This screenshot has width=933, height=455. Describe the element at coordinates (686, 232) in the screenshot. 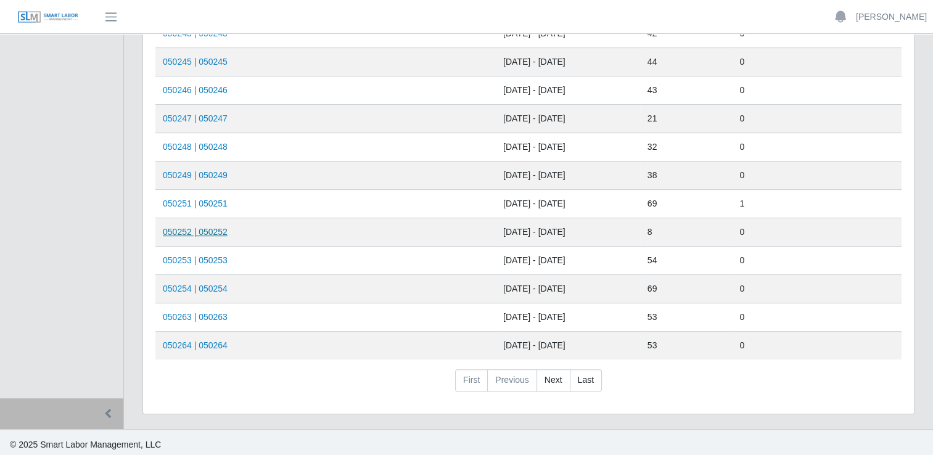

I see `td: 8` at that location.